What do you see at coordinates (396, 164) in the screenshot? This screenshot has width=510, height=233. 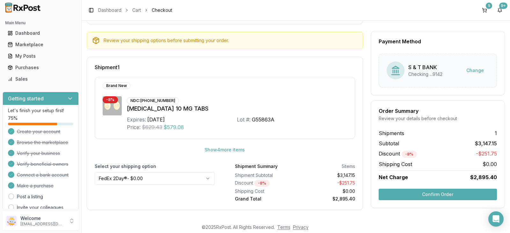 I see `span: Shipping Cost` at bounding box center [396, 164].